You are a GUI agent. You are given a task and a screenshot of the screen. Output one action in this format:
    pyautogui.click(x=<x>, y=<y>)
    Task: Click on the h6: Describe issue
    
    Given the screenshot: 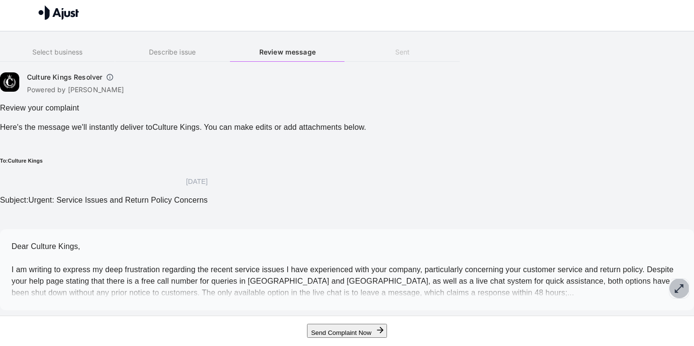 What is the action you would take?
    pyautogui.click(x=173, y=52)
    